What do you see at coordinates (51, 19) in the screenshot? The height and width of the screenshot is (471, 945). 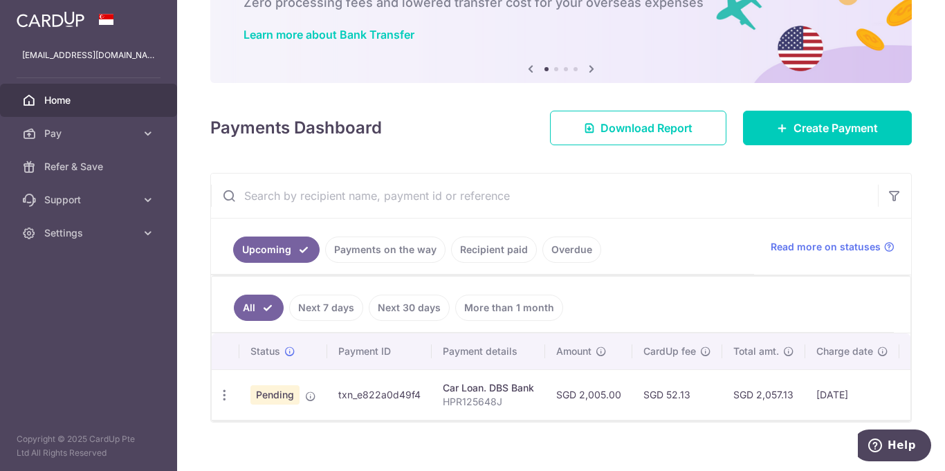 I see `img: CardUp` at bounding box center [51, 19].